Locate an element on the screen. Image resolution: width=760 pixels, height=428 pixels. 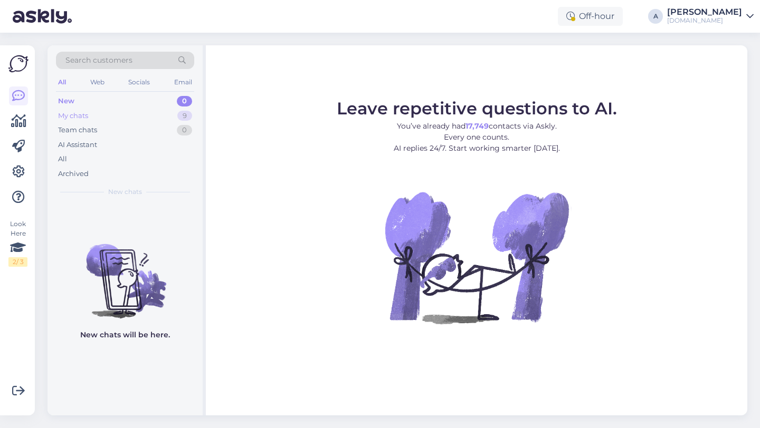
p: New chats will be here. is located at coordinates (125, 335).